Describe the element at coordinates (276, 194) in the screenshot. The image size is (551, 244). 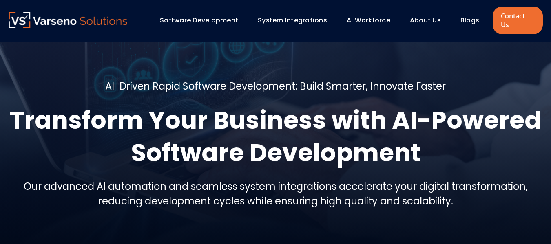
I see `h5: Our advanced AI automation and seamless system integrations accelerate your digital transformatio...` at that location.